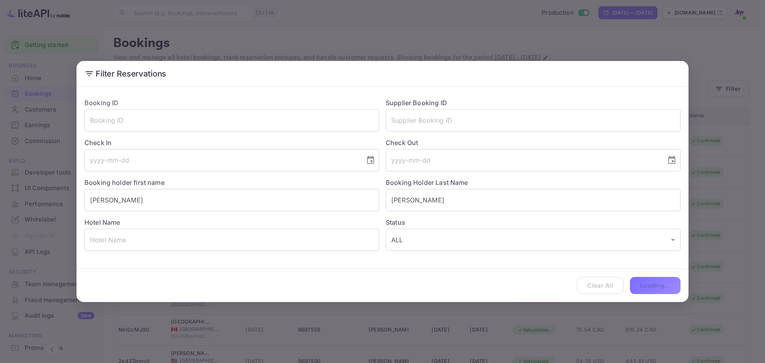 This screenshot has height=363, width=765. Describe the element at coordinates (533, 222) in the screenshot. I see `label: Status` at that location.